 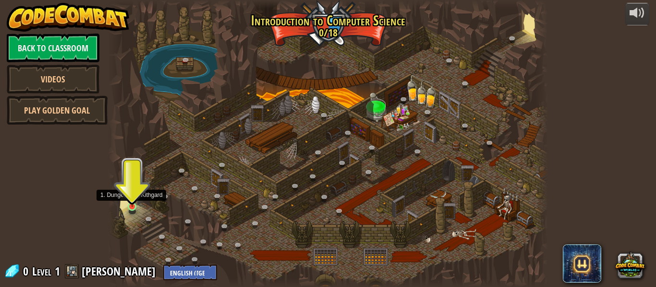 What do you see at coordinates (53, 79) in the screenshot?
I see `a: Videos` at bounding box center [53, 79].